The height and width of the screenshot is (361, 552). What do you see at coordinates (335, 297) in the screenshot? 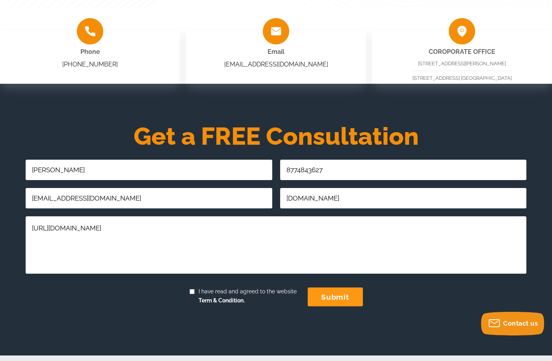
I see `input: submit` at bounding box center [335, 297].